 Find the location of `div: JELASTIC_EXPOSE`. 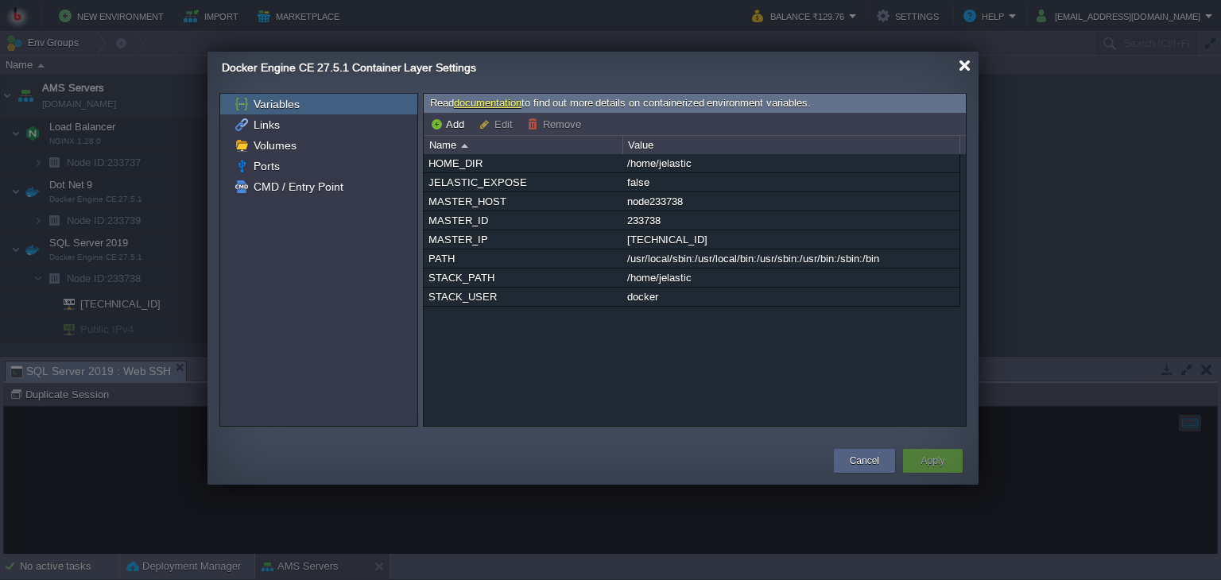

div: JELASTIC_EXPOSE is located at coordinates (523, 182).